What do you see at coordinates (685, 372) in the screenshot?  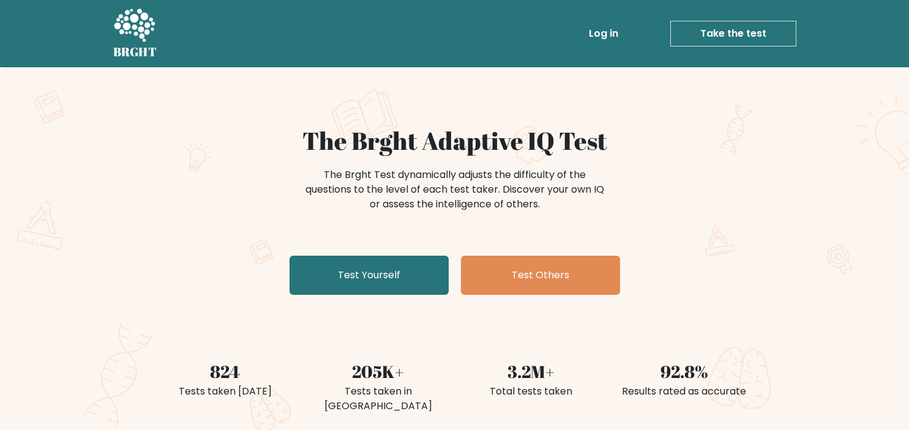 I see `div: 92.8%` at bounding box center [685, 372].